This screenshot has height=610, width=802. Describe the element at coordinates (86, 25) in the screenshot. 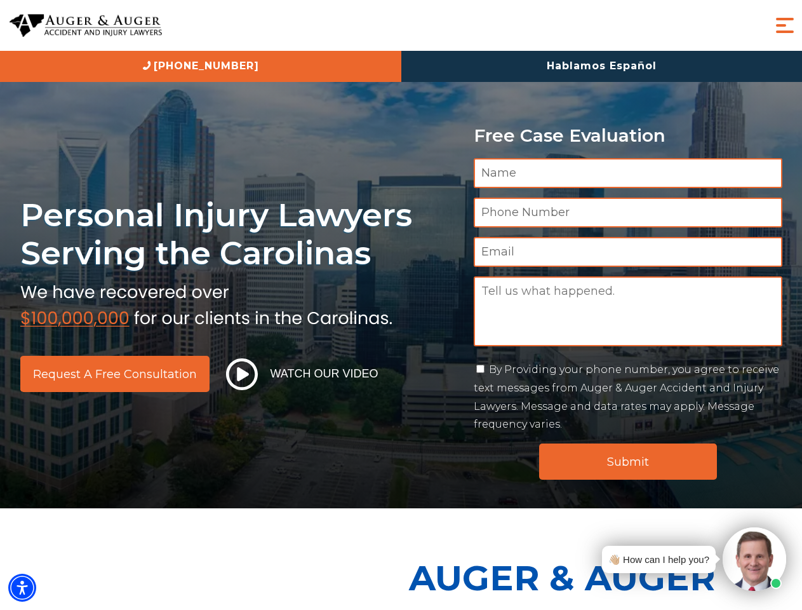

I see `img: Auger & Auger Accident and Injury Lawyers Logo` at that location.